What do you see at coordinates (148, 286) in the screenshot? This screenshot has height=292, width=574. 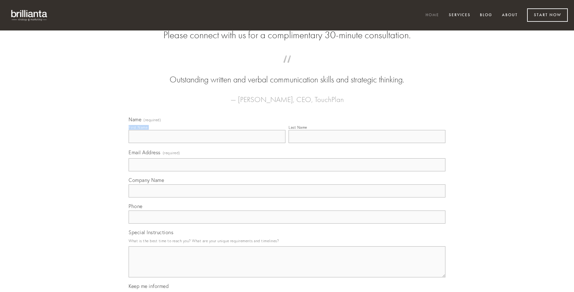 I see `span: Keep me informed` at bounding box center [148, 286].